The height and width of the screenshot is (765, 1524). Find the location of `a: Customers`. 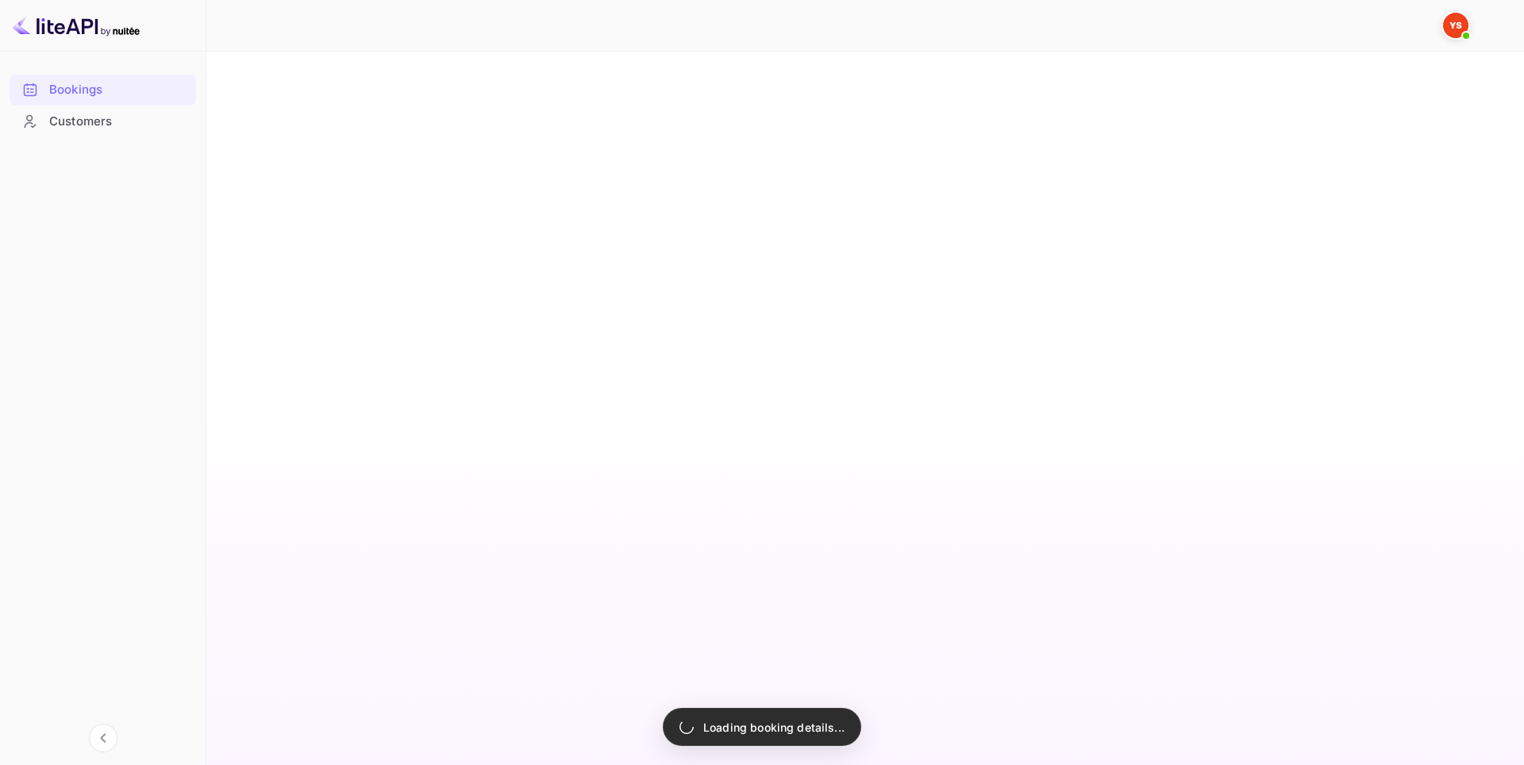

a: Customers is located at coordinates (102, 121).